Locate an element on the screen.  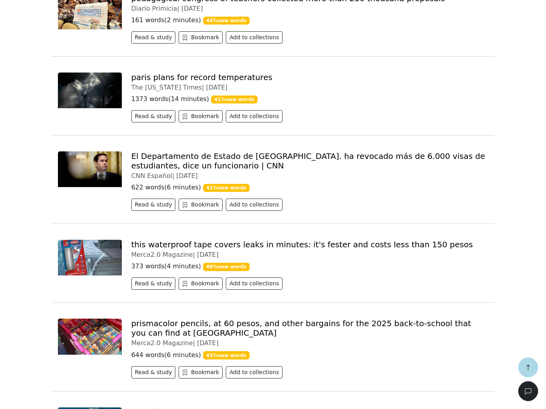
div: CNN Español | is located at coordinates (309, 176).